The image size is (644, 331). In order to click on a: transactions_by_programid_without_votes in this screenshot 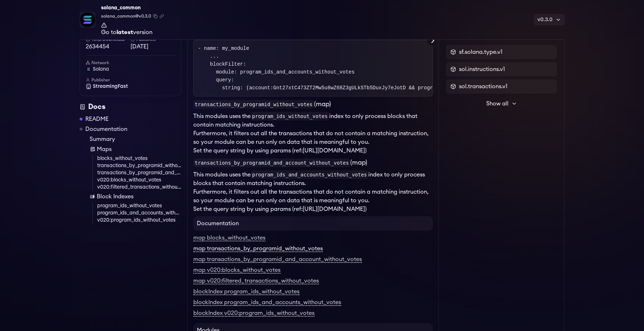, I will do `click(139, 166)`.